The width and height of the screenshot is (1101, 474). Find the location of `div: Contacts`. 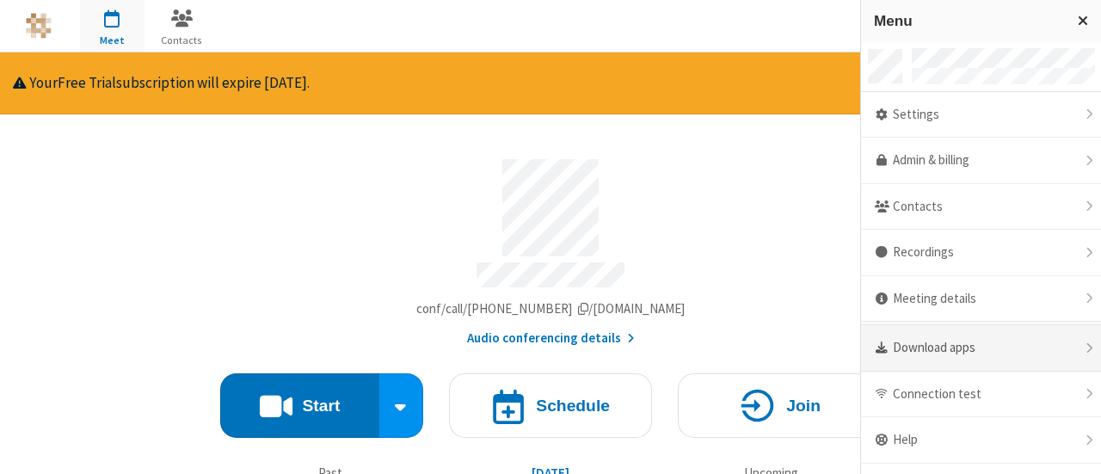

div: Contacts is located at coordinates (980, 207).